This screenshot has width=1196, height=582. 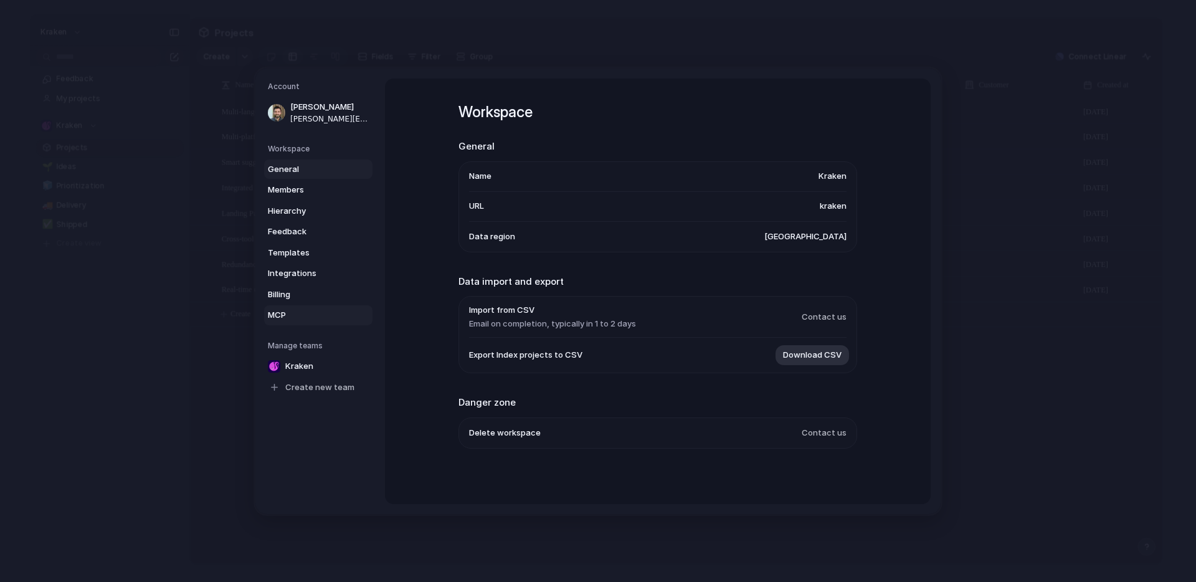 What do you see at coordinates (308, 273) in the screenshot?
I see `span: Integrations` at bounding box center [308, 273].